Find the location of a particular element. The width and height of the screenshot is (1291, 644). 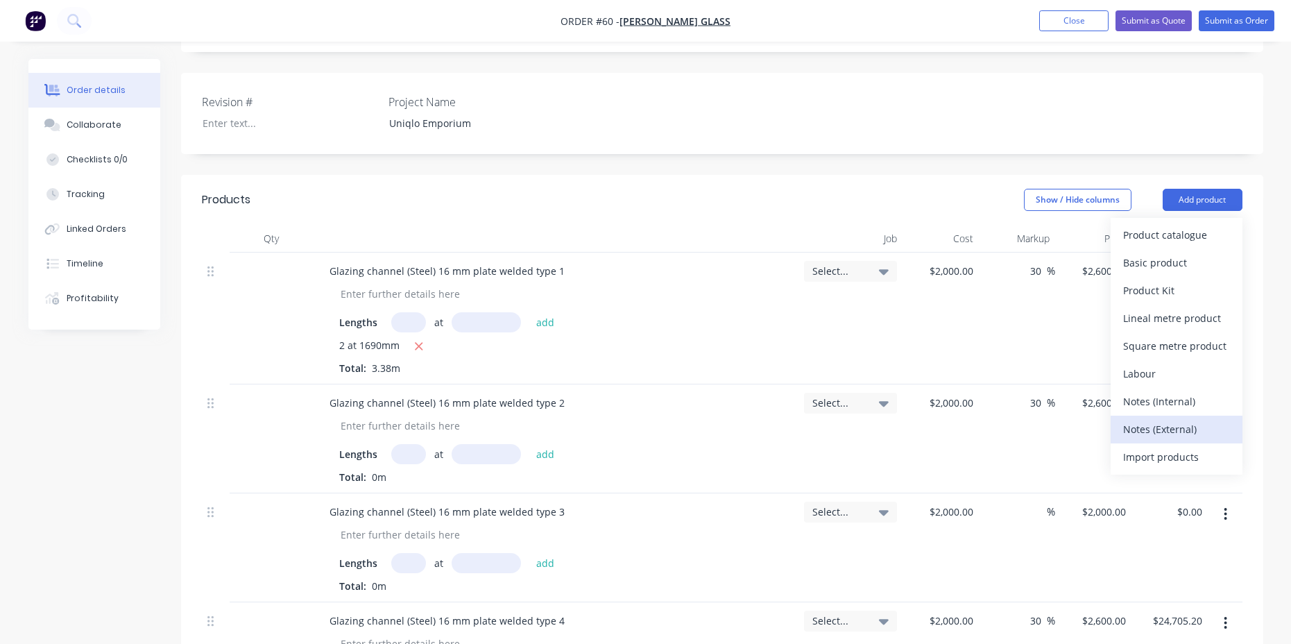

button: Profitability is located at coordinates (94, 298).